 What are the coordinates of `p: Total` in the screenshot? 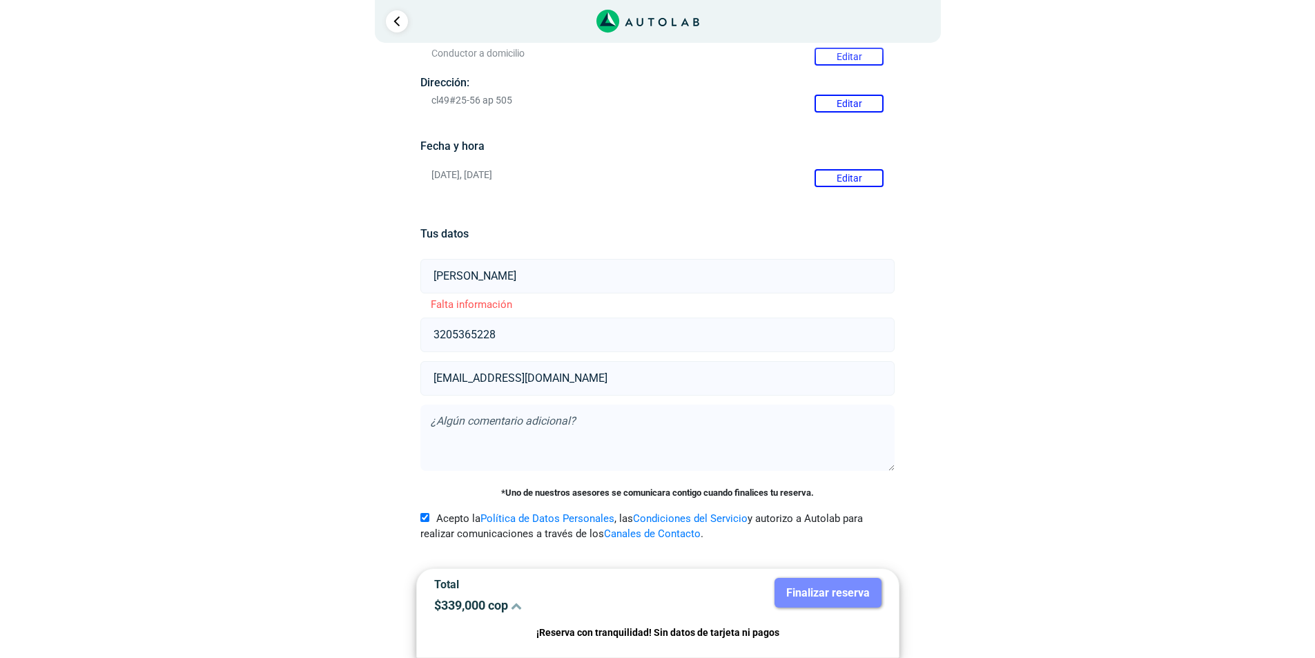 It's located at (541, 584).